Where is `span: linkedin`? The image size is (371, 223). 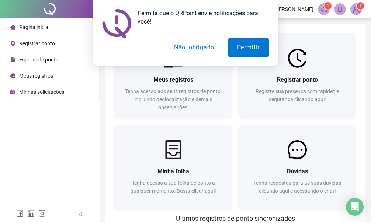
span: linkedin is located at coordinates (31, 214).